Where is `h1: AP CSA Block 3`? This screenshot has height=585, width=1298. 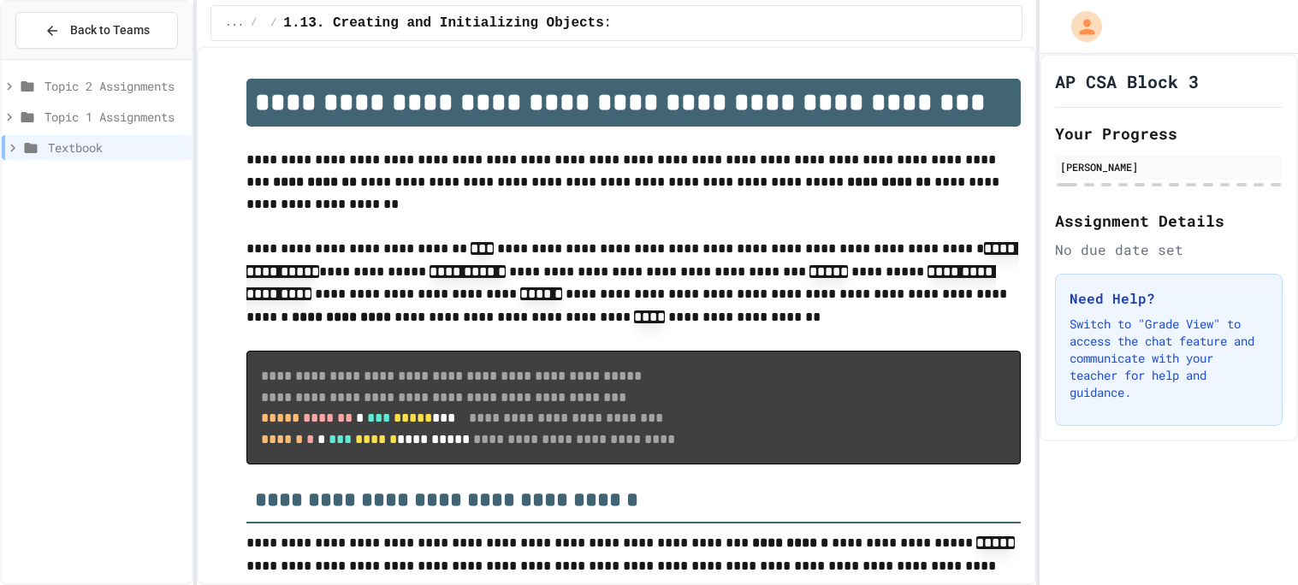
h1: AP CSA Block 3 is located at coordinates (1127, 81).